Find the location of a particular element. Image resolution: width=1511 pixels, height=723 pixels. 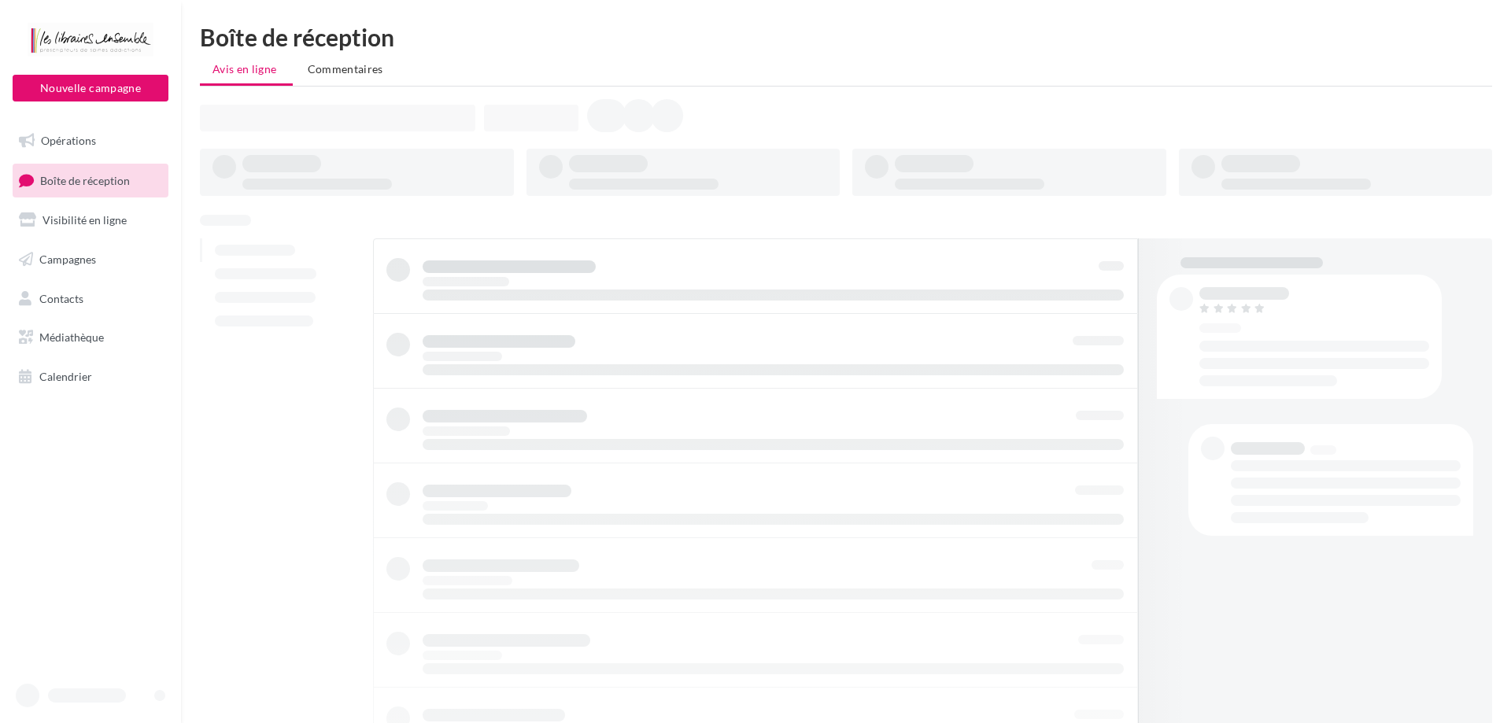

div: Boîte de réception is located at coordinates (846, 37).